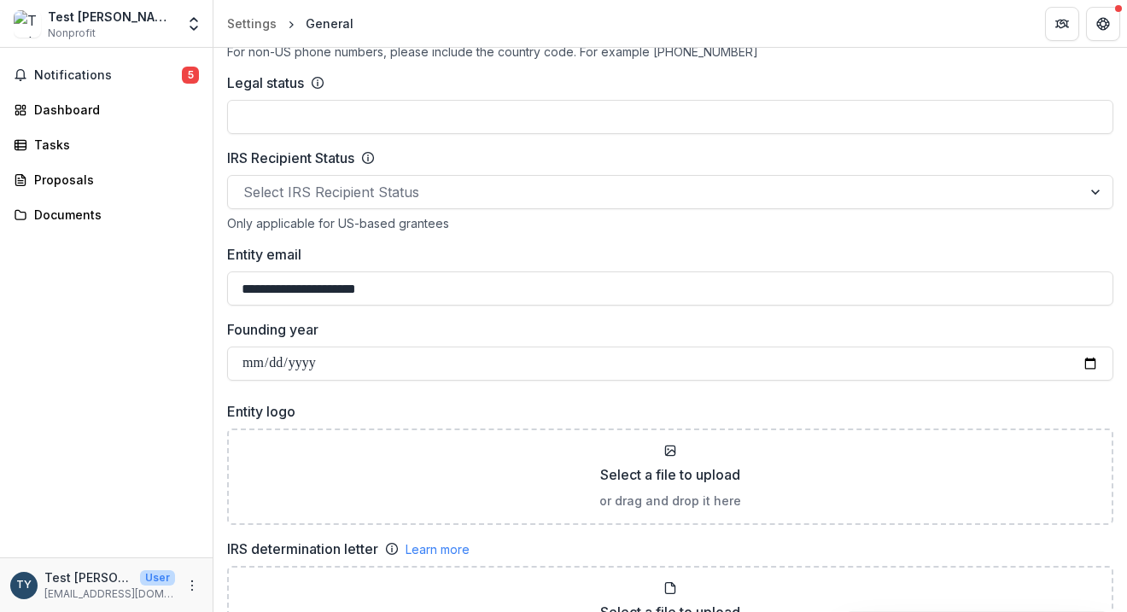  What do you see at coordinates (24, 585) in the screenshot?
I see `div: Test Andreas Y` at bounding box center [24, 585].